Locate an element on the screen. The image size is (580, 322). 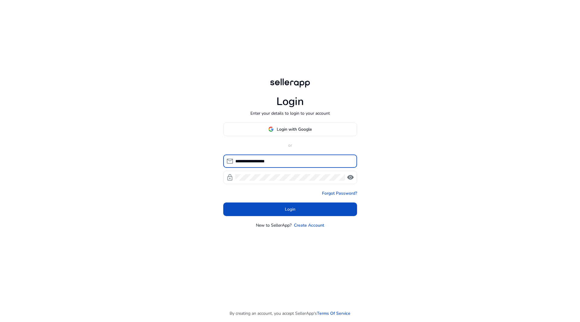
a: Create Account is located at coordinates (309, 225).